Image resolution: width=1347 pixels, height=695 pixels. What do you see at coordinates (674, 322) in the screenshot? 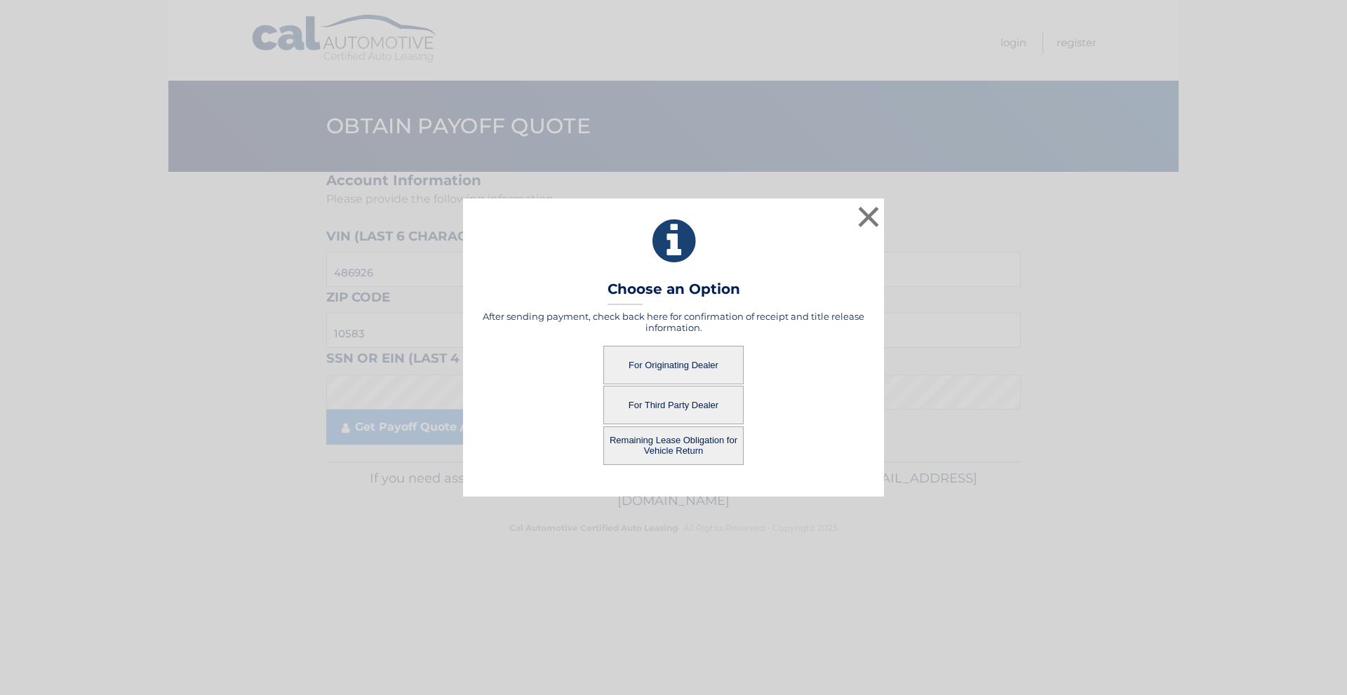
I see `h5: After sending payment, check back here for confirmation of receipt and title release information.` at bounding box center [674, 322].